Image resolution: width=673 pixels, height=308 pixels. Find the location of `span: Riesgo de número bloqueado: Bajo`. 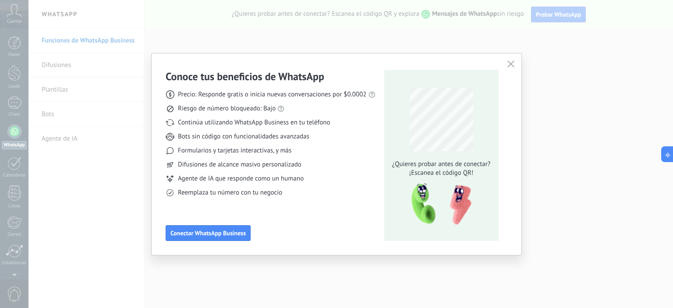

span: Riesgo de número bloqueado: Bajo is located at coordinates (226, 109).